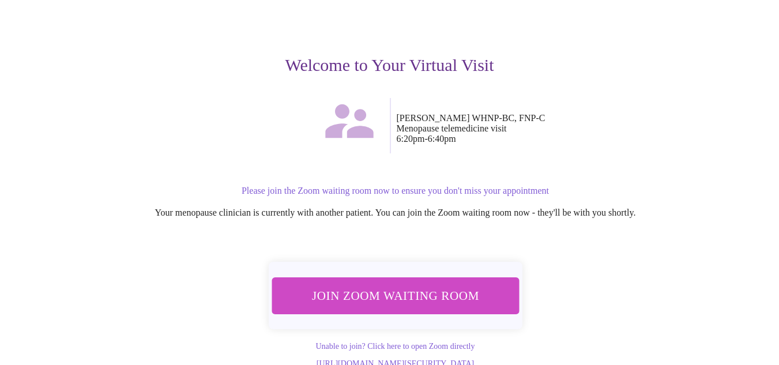  Describe the element at coordinates (395, 295) in the screenshot. I see `span: Join Zoom Waiting Room` at that location.